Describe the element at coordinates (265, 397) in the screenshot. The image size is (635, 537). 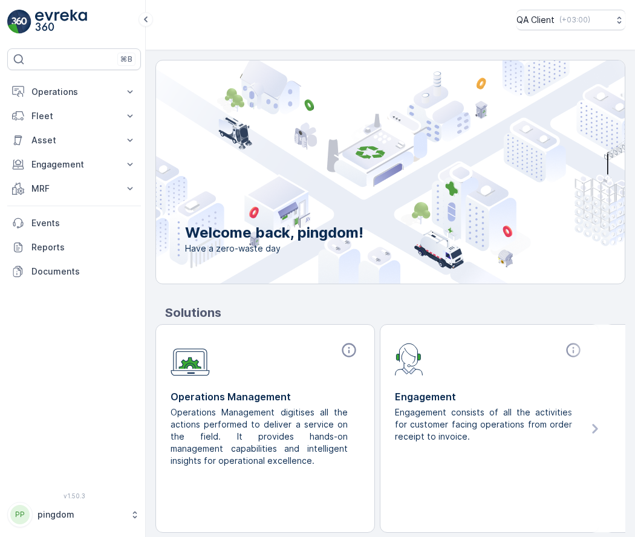
I see `p: Operations Management` at that location.